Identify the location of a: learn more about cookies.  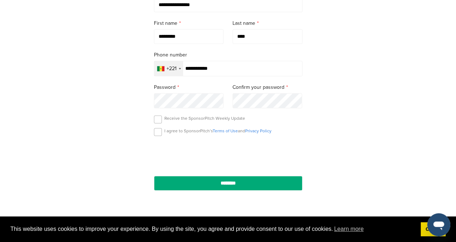
(349, 230).